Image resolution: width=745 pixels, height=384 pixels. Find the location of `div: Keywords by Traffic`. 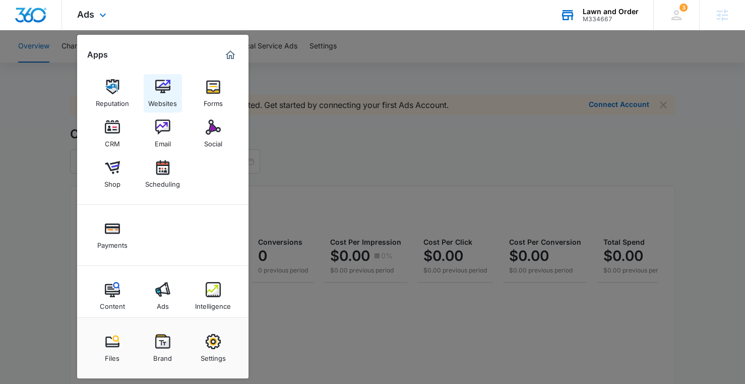

div: Keywords by Traffic is located at coordinates (141, 63).